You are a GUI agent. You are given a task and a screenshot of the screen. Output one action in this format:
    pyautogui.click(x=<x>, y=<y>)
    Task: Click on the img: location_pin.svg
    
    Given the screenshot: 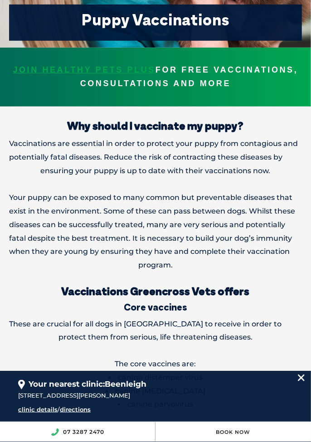 What is the action you would take?
    pyautogui.click(x=21, y=385)
    